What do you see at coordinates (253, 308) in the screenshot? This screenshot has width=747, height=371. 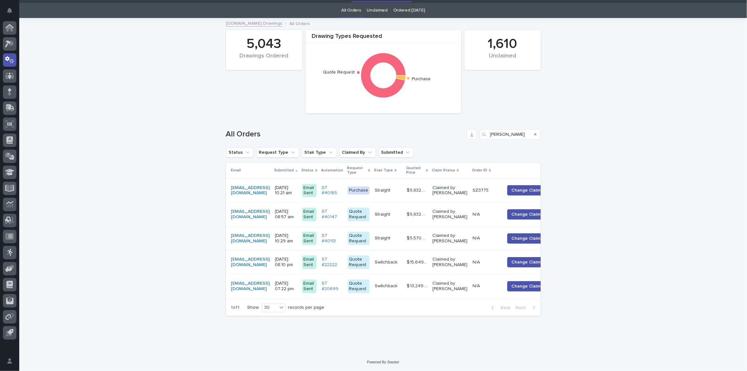 I see `p: Show` at bounding box center [253, 308].